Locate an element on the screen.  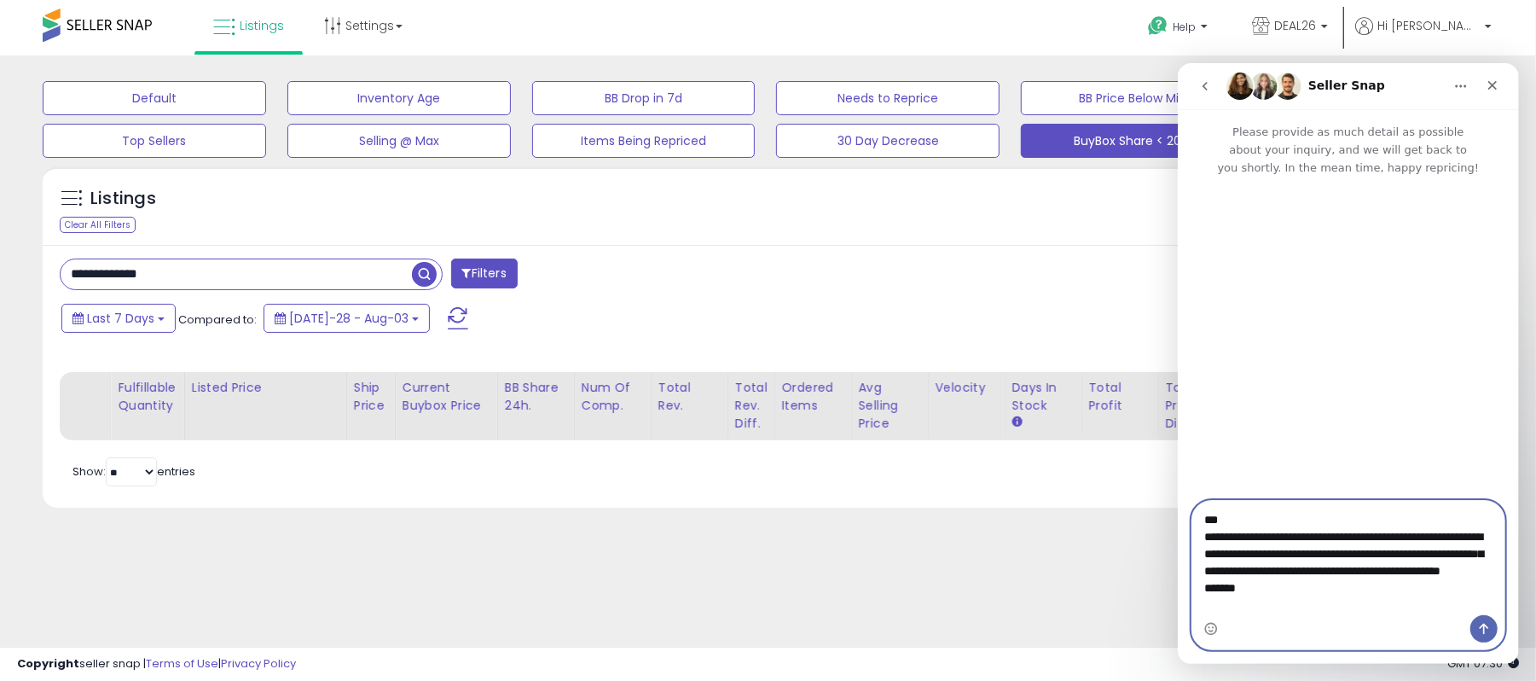
div: Total Rev. is located at coordinates (689, 397).